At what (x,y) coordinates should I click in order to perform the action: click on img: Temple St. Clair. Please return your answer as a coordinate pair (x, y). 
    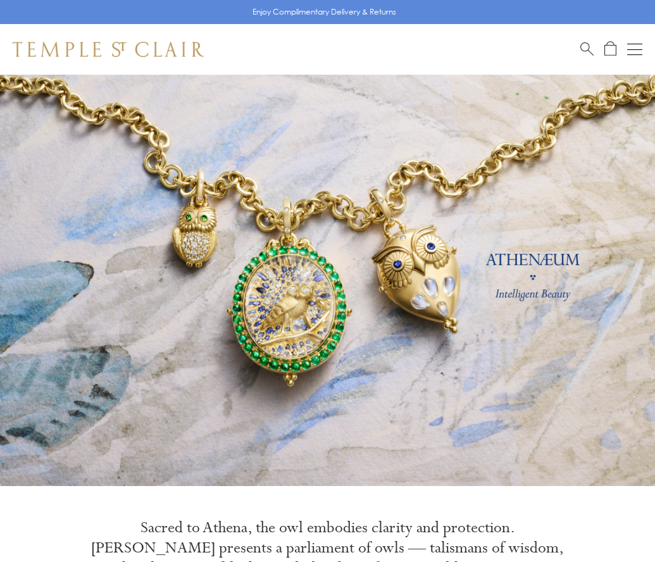
    Looking at the image, I should click on (108, 49).